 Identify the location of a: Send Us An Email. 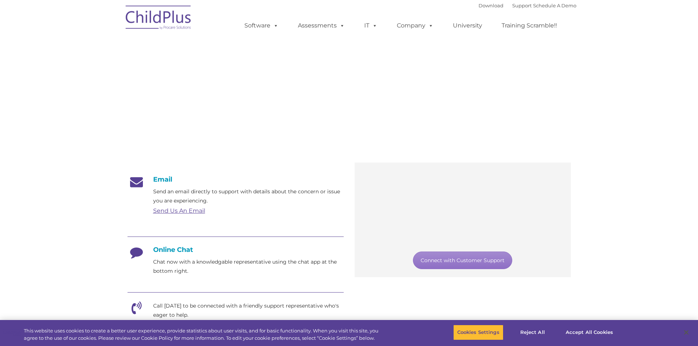
(179, 211).